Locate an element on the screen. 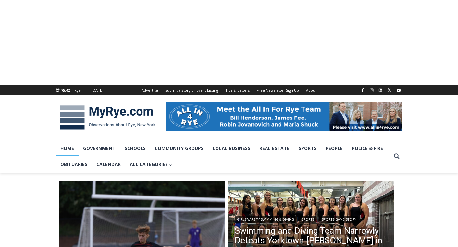 The image size is (458, 247). img: MyRye.com is located at coordinates (108, 118).